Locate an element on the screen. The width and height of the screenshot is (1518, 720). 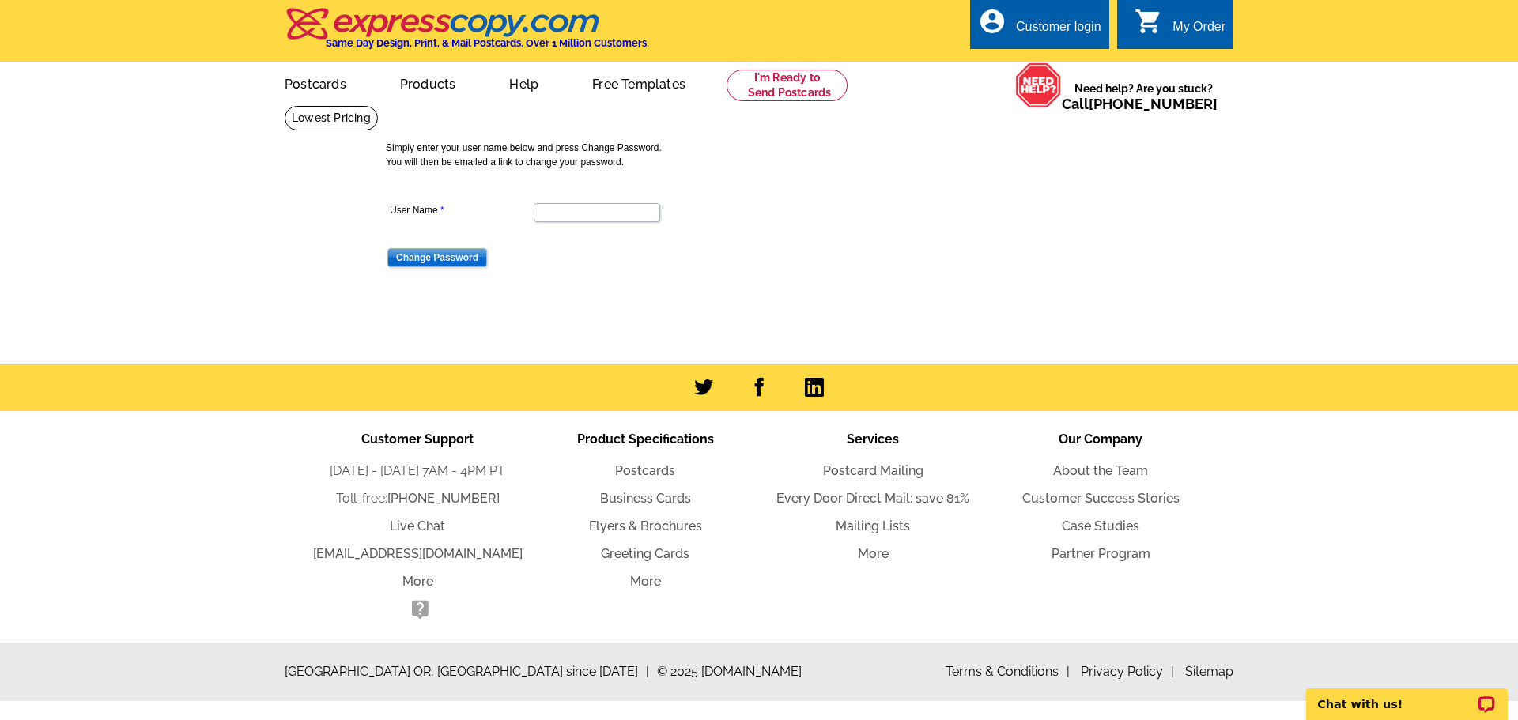
a: Postcard Mailing is located at coordinates (873, 470).